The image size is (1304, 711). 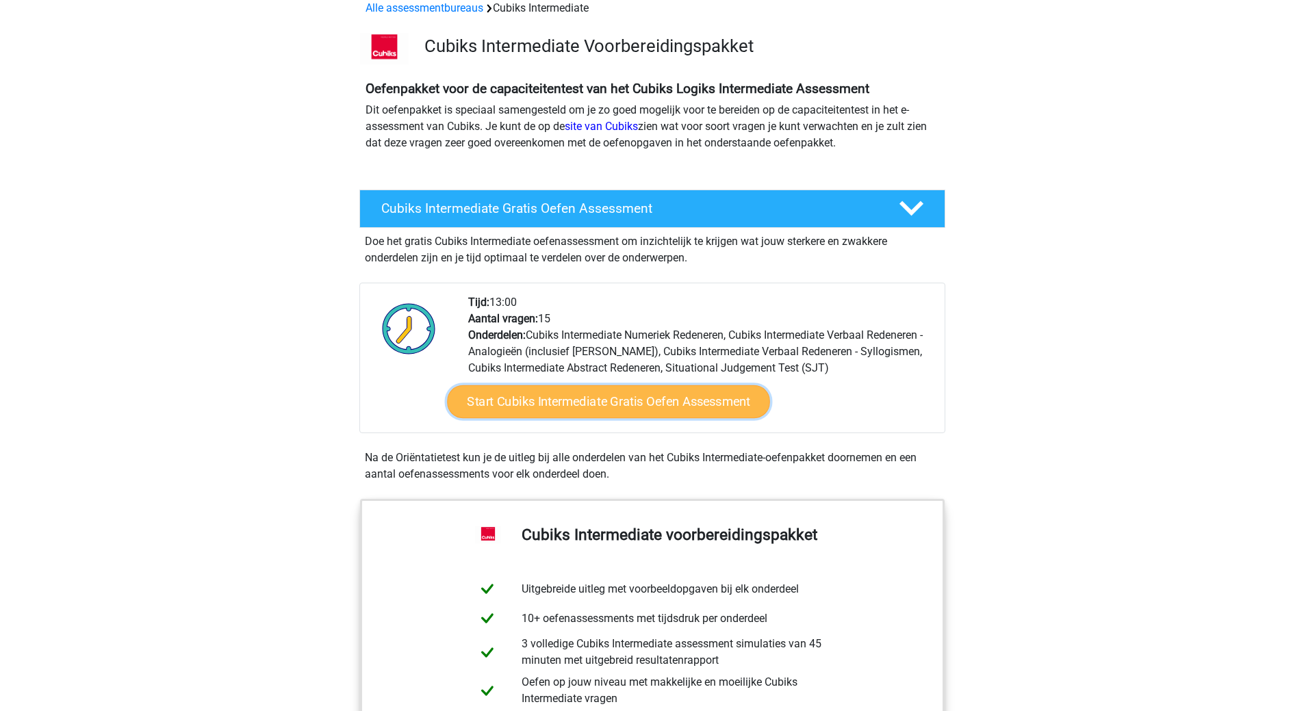 What do you see at coordinates (497, 335) in the screenshot?
I see `b: Onderdelen:` at bounding box center [497, 335].